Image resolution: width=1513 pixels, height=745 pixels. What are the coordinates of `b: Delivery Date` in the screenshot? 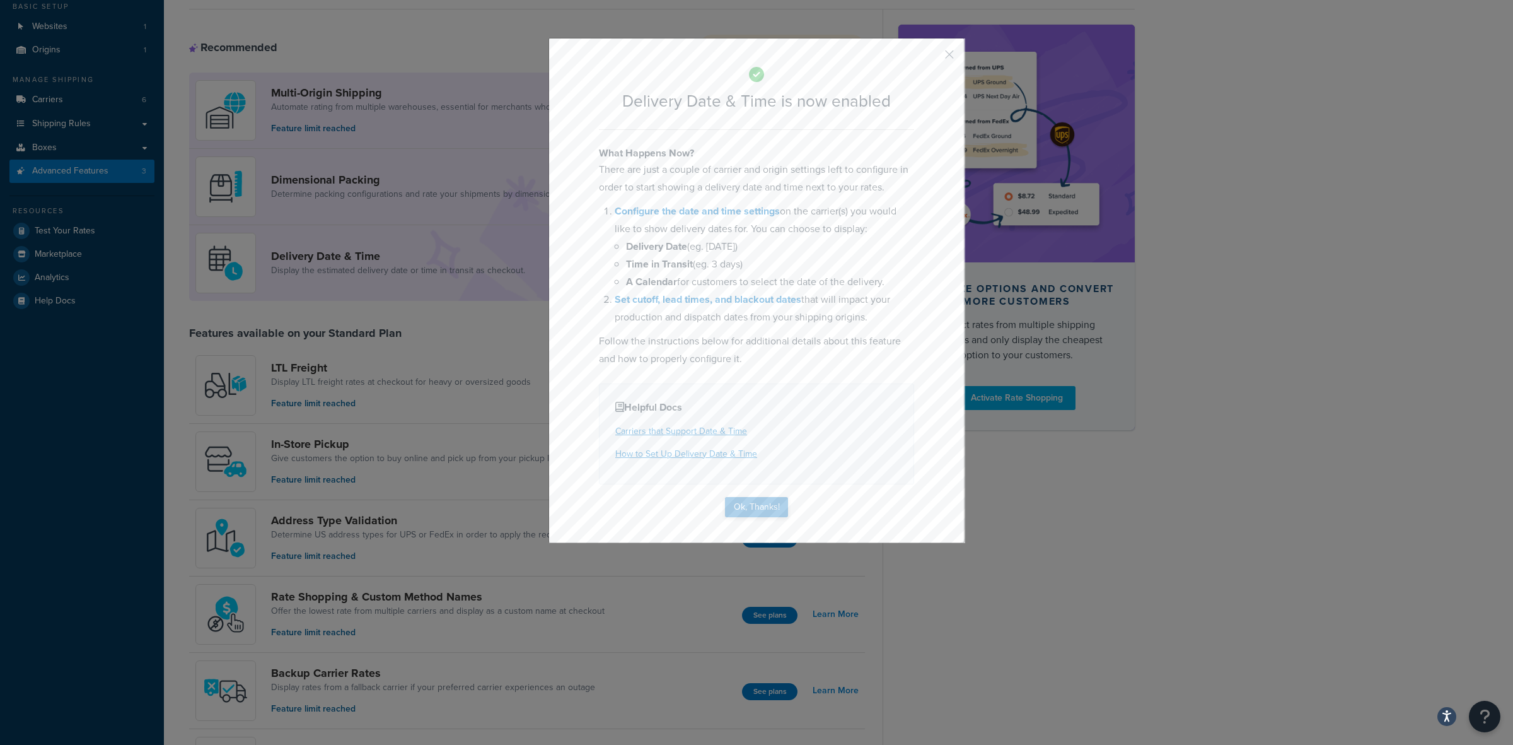 It's located at (656, 246).